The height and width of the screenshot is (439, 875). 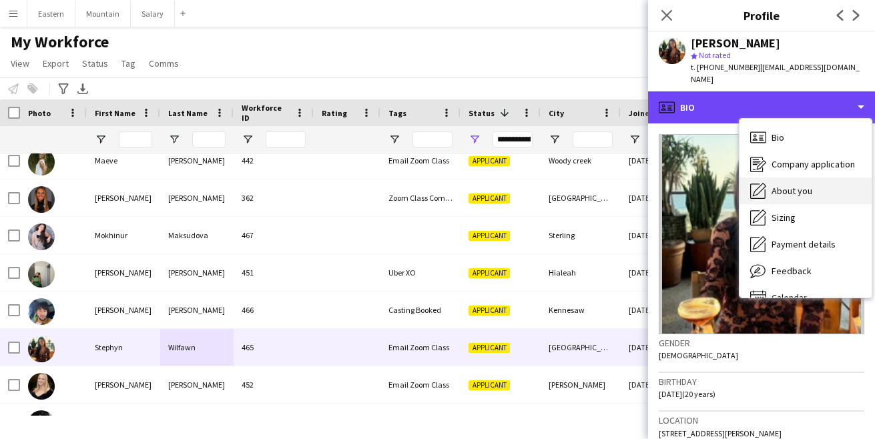 I want to click on div: Stephyn, so click(x=124, y=347).